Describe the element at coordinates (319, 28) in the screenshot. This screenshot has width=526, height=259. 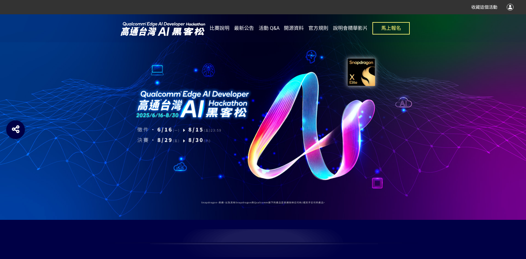
I see `span: 官方規則` at that location.